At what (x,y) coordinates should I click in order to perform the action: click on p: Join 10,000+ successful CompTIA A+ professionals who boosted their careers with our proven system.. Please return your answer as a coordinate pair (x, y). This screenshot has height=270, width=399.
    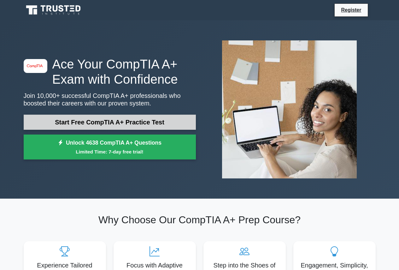
    Looking at the image, I should click on (110, 99).